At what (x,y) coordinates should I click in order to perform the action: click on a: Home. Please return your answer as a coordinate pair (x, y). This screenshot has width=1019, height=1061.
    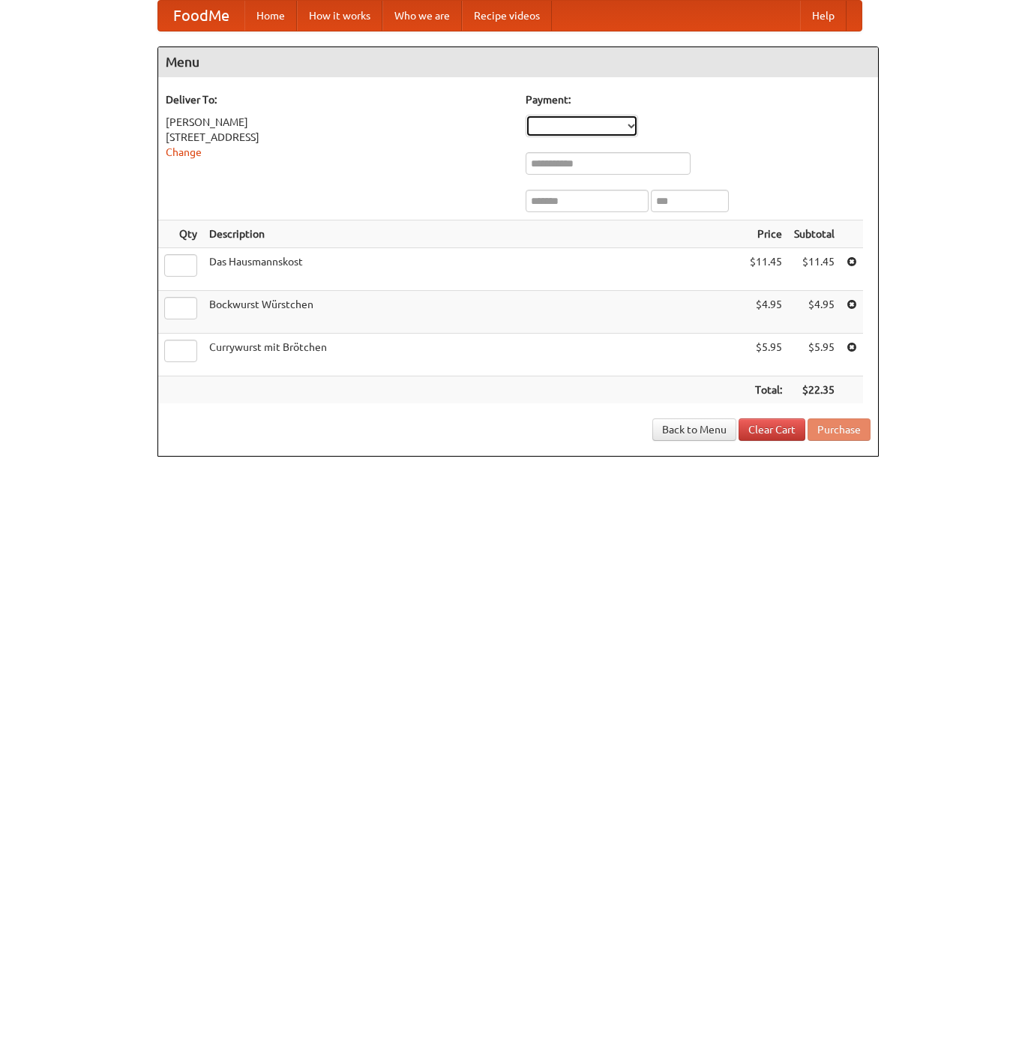
    Looking at the image, I should click on (271, 16).